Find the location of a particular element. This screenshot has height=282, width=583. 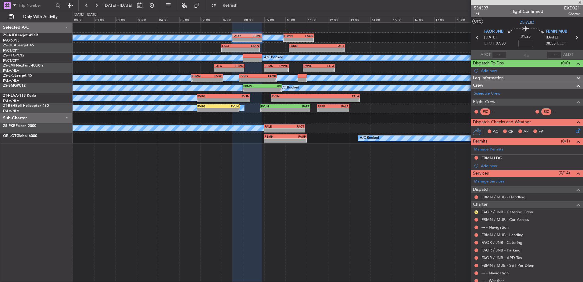

button: UTC is located at coordinates (478, 21).